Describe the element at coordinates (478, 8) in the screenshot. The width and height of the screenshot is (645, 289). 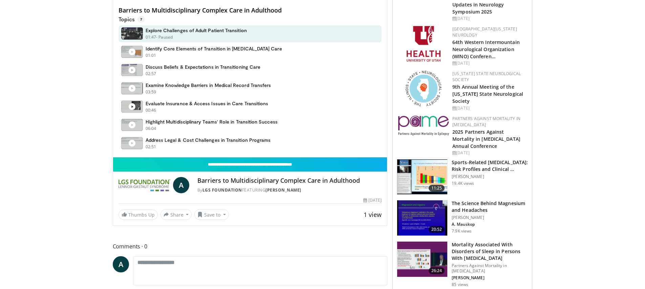
I see `a: Updates in Neurology Symposium 2025` at that location.